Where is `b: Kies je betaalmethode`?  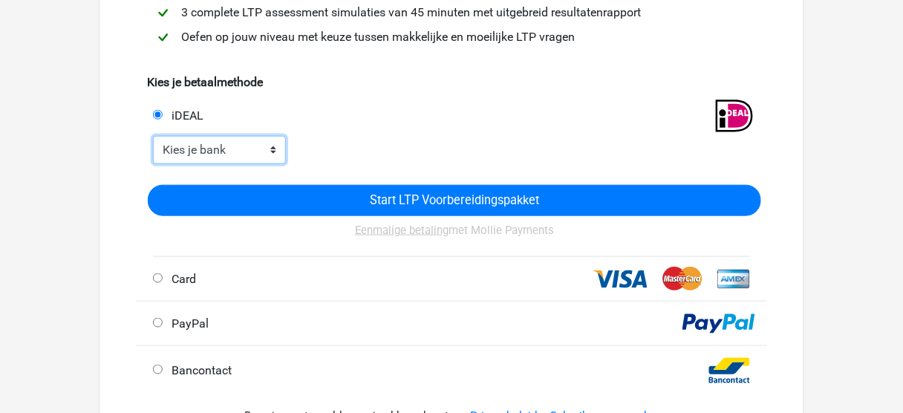
b: Kies je betaalmethode is located at coordinates (205, 82).